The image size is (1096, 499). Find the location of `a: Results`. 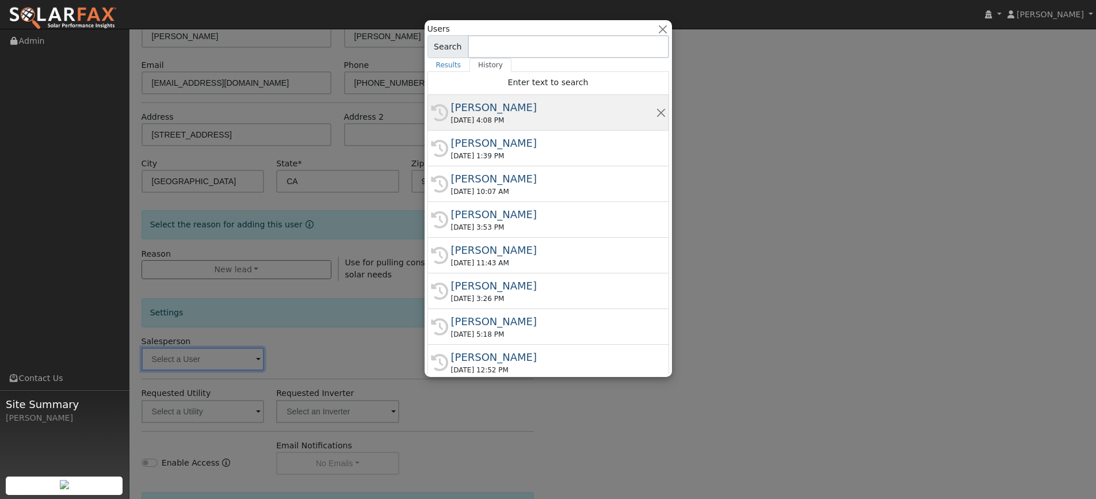

a: Results is located at coordinates (449, 65).